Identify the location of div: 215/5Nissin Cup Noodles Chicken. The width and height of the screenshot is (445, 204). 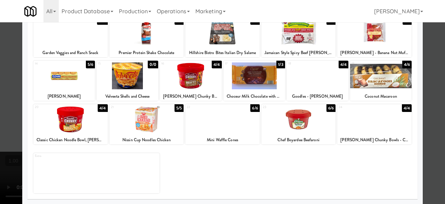
(147, 124).